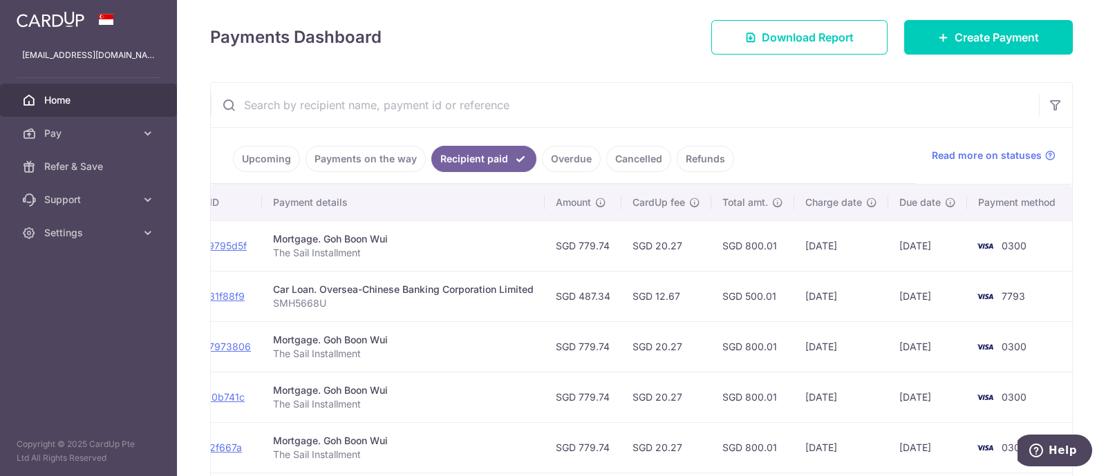 The height and width of the screenshot is (476, 1106). I want to click on span: Charge date, so click(834, 203).